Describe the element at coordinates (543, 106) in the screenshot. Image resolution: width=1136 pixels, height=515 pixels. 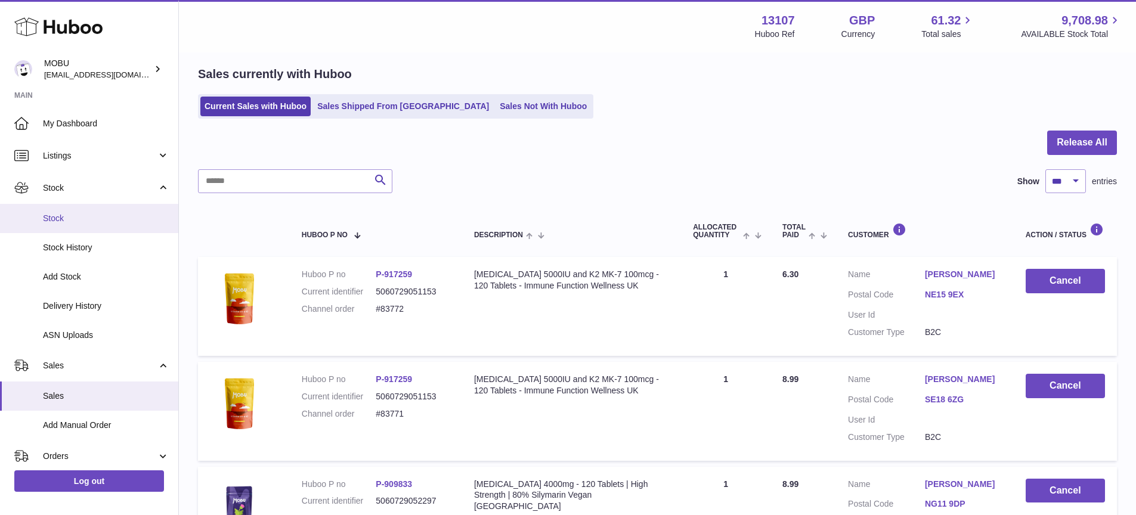
I see `a: Sales Not With Huboo` at that location.